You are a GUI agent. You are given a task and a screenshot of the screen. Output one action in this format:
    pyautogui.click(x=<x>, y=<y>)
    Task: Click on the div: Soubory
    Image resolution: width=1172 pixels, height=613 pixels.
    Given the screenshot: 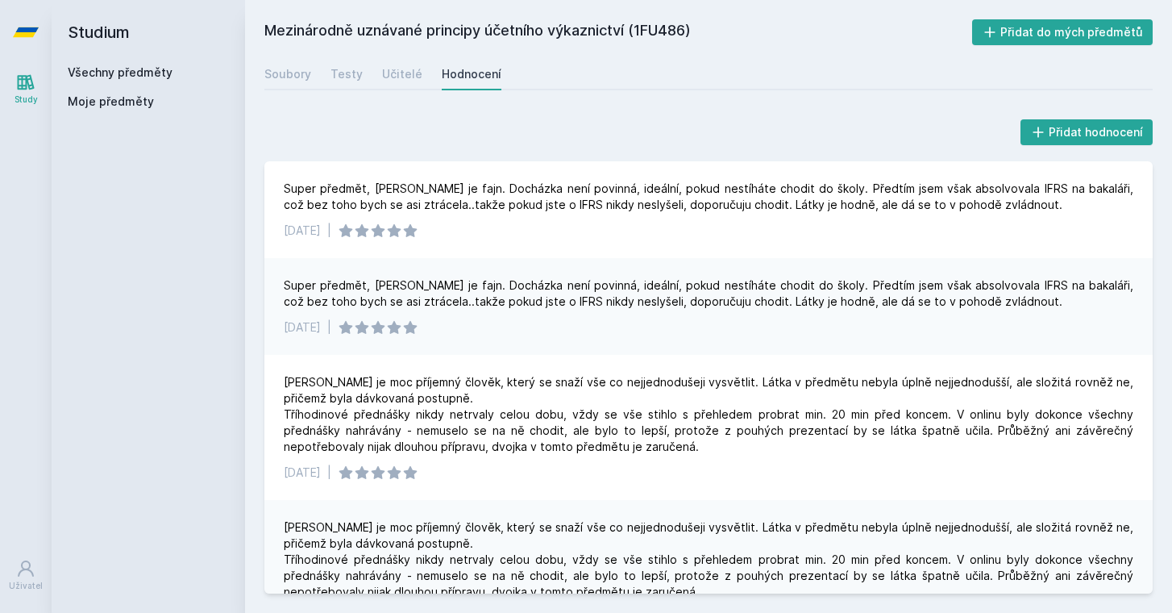 What is the action you would take?
    pyautogui.click(x=288, y=74)
    